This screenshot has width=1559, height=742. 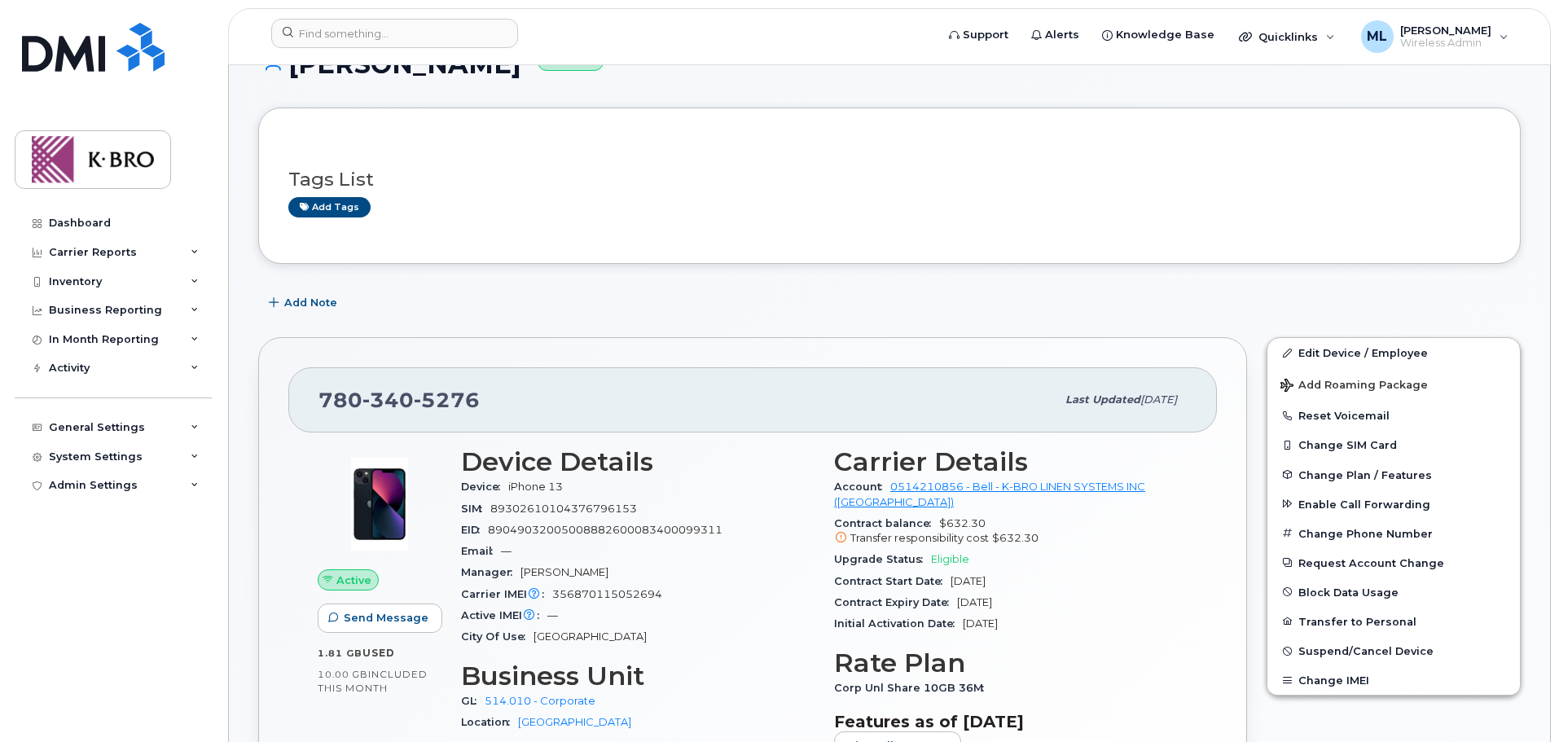 What do you see at coordinates (882, 559) in the screenshot?
I see `span: Upgrade Status` at bounding box center [882, 559].